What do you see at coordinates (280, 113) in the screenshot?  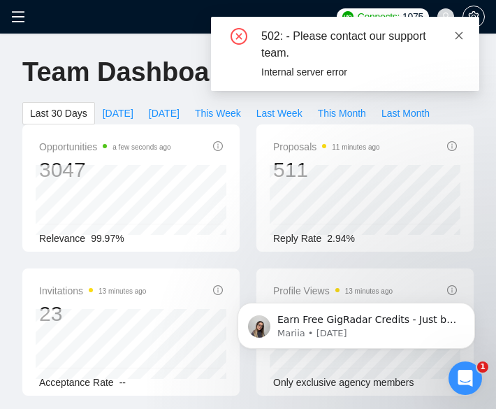 I see `span: Last Week` at bounding box center [280, 113].